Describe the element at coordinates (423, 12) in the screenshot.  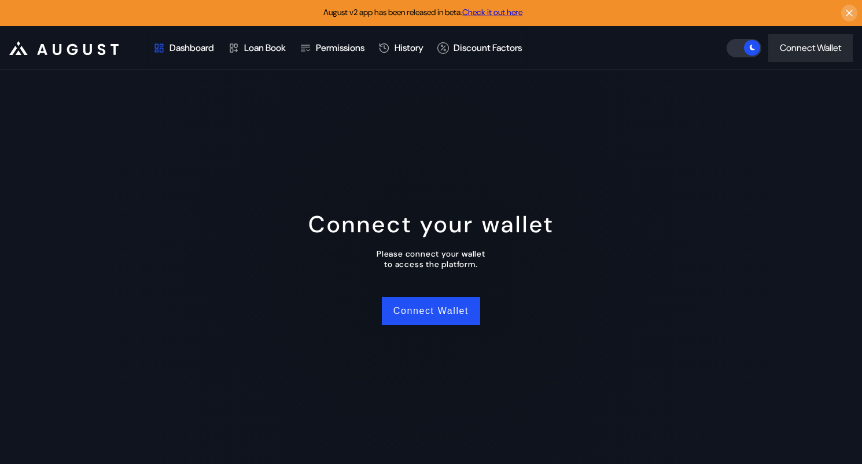
I see `span: August v2 app has been released in beta.` at that location.